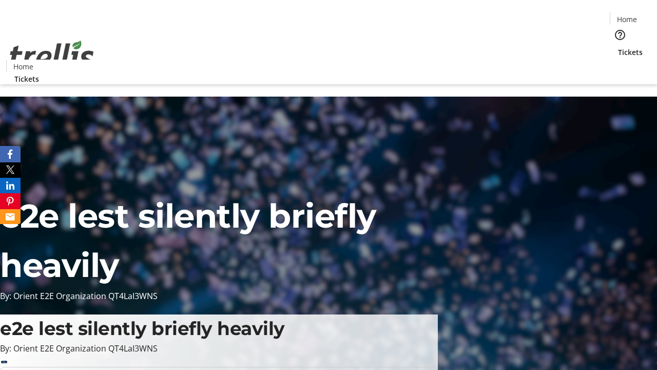 The height and width of the screenshot is (370, 657). I want to click on button: Help, so click(620, 35).